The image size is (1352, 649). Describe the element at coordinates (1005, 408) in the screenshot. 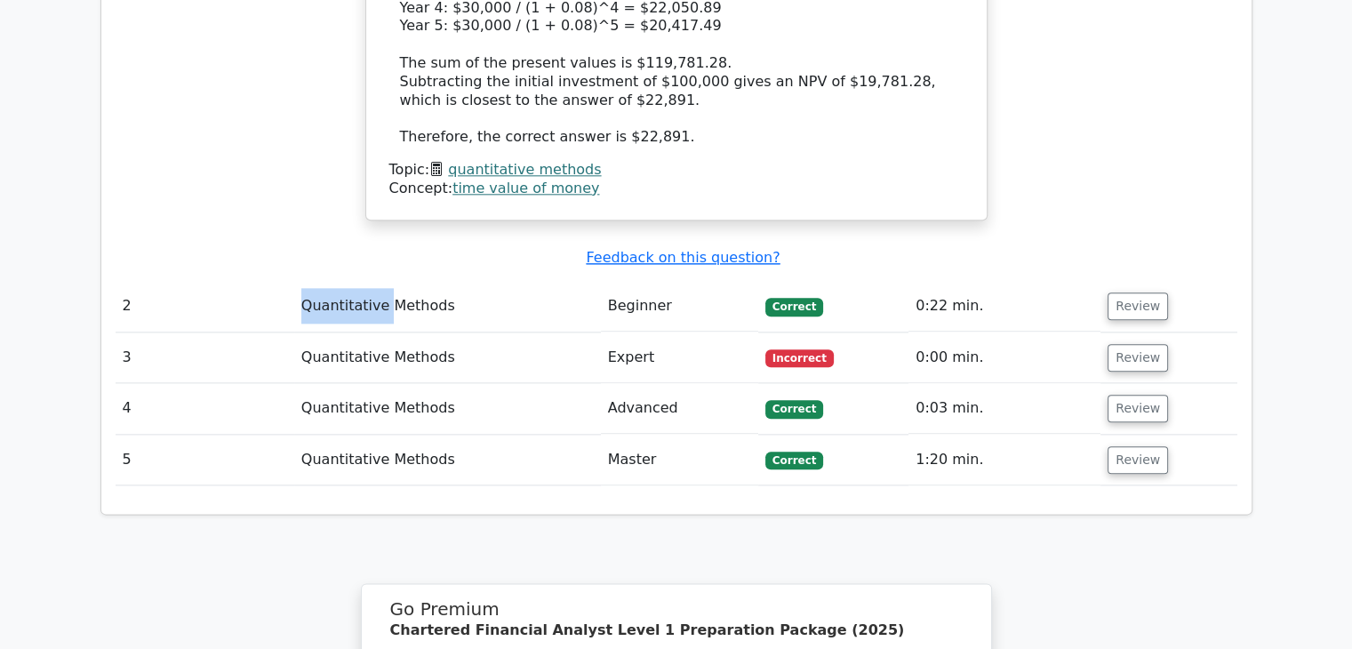

I see `td: 0:03 min.` at that location.